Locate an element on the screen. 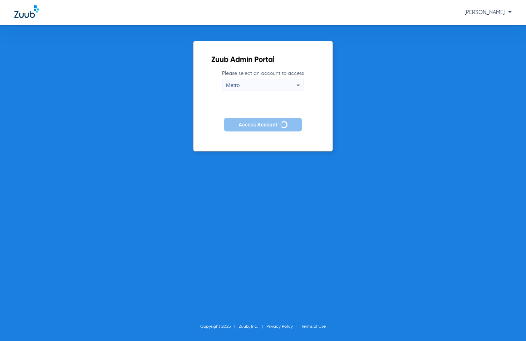  li: Copyright 2025 is located at coordinates (220, 326).